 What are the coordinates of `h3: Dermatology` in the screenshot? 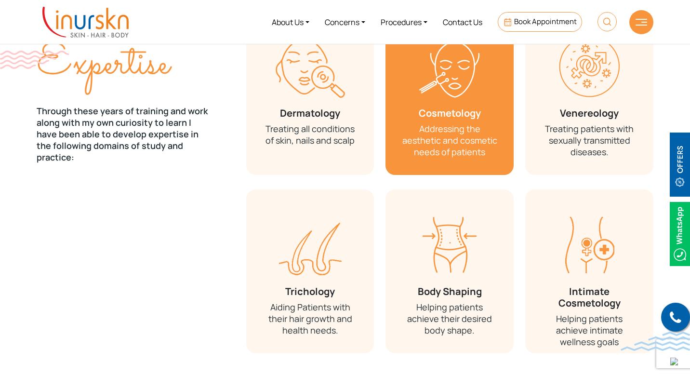 It's located at (310, 113).